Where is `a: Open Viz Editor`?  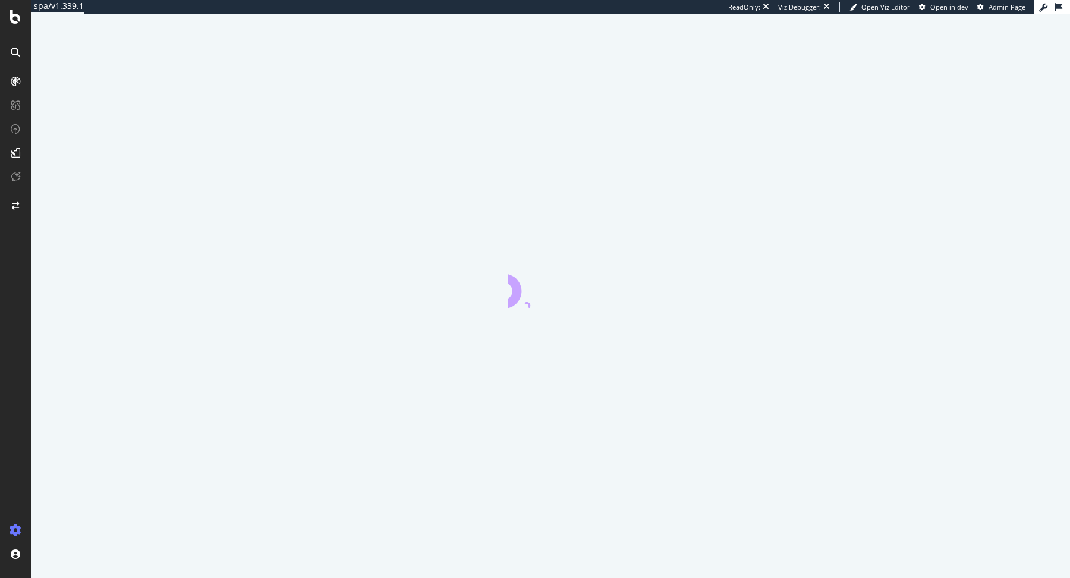 a: Open Viz Editor is located at coordinates (880, 7).